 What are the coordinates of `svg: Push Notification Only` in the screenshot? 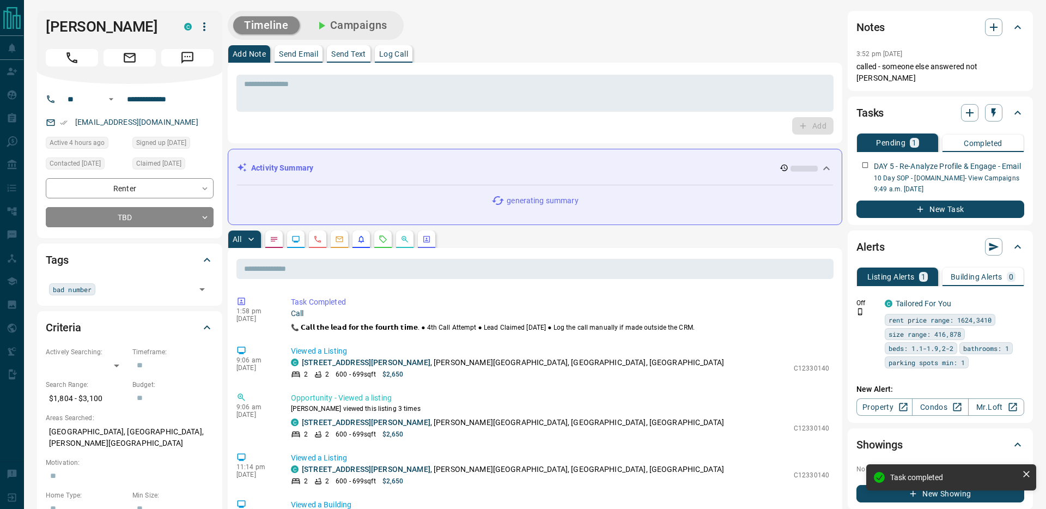 It's located at (860, 312).